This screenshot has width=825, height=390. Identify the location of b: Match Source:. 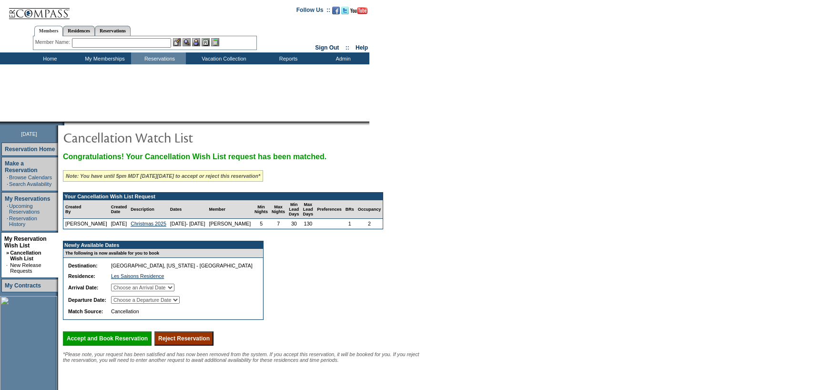
(85, 311).